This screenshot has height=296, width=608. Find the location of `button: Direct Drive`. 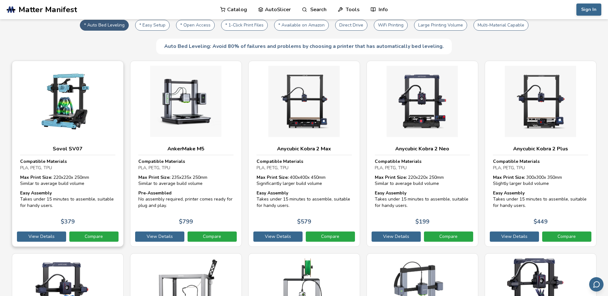

button: Direct Drive is located at coordinates (351, 25).